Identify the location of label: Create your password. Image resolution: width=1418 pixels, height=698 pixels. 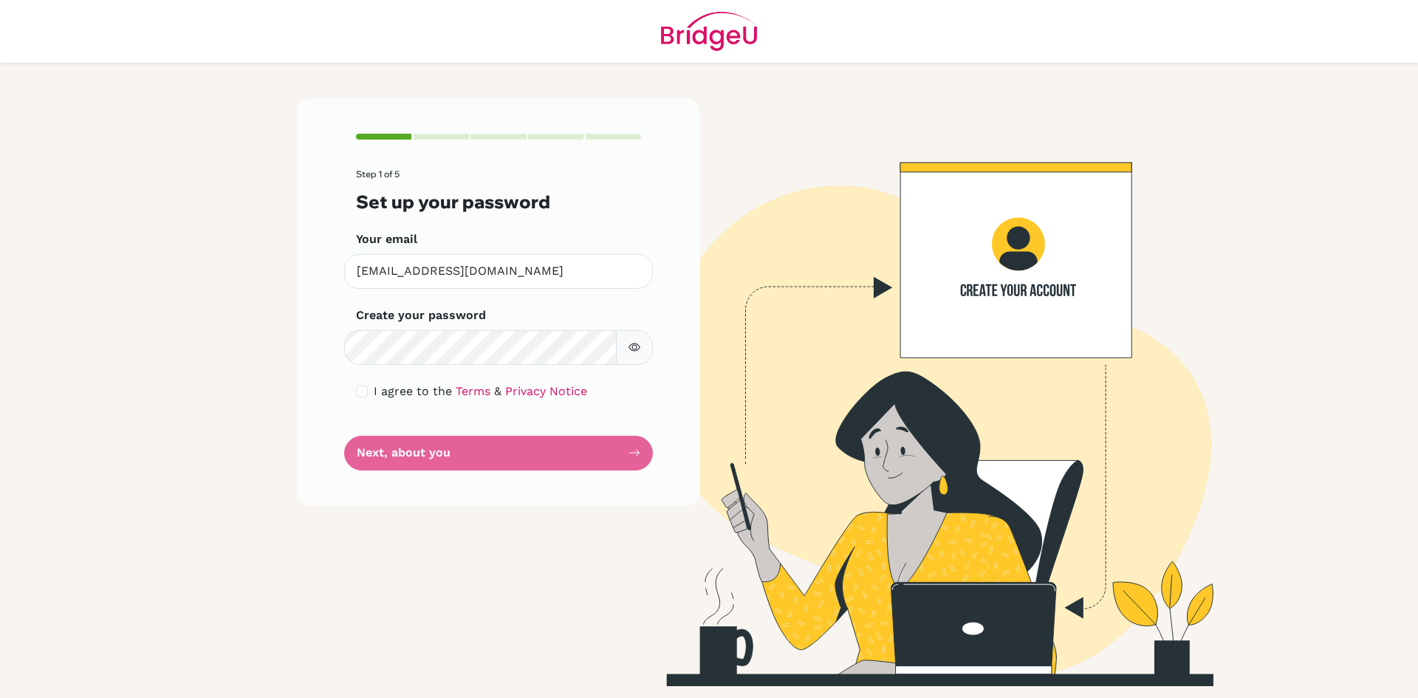
(421, 315).